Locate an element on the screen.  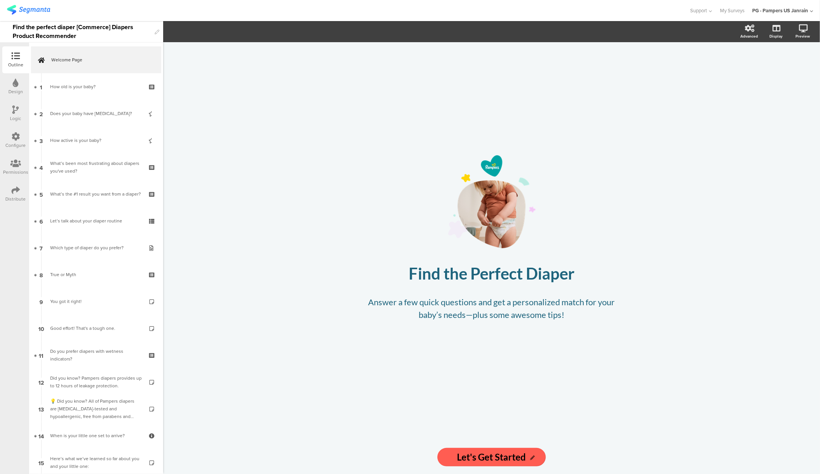
a: Welcome Page is located at coordinates (96, 60).